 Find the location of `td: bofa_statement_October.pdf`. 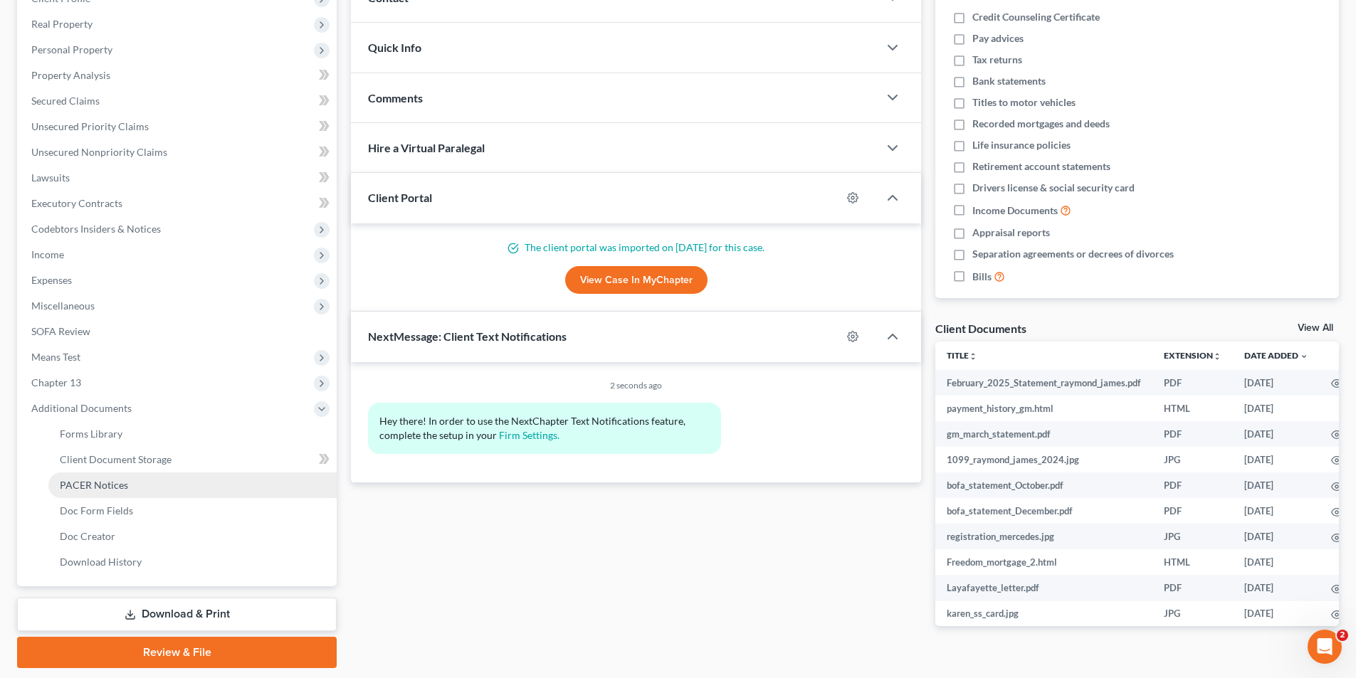

td: bofa_statement_October.pdf is located at coordinates (1044, 485).